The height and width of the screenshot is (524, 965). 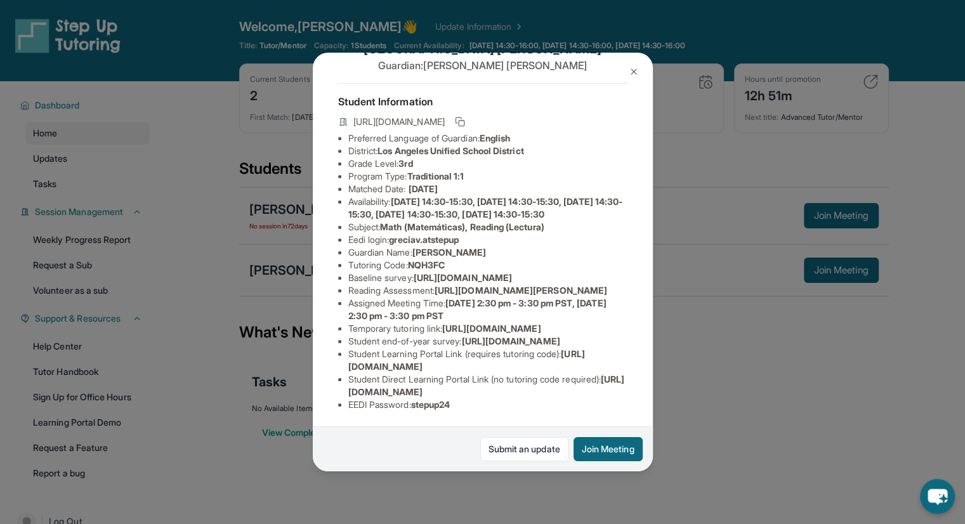 What do you see at coordinates (488, 405) in the screenshot?
I see `li: EEDI Password :` at bounding box center [488, 405].